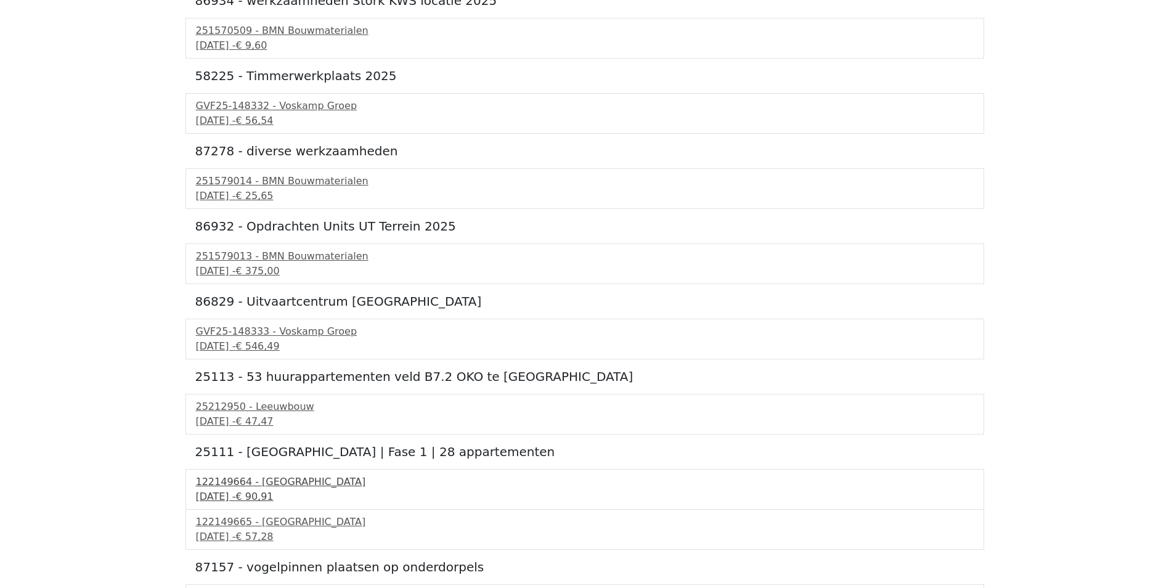 The width and height of the screenshot is (1169, 588). Describe the element at coordinates (254, 496) in the screenshot. I see `span: € 90,91` at that location.